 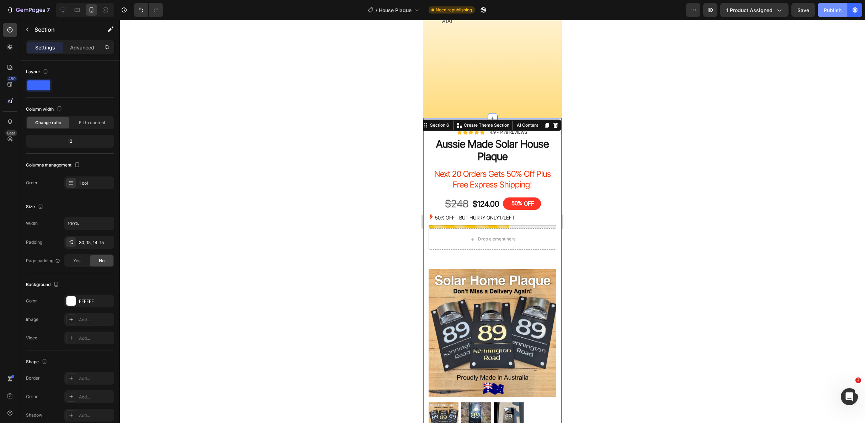 I want to click on button: 7, so click(x=28, y=10).